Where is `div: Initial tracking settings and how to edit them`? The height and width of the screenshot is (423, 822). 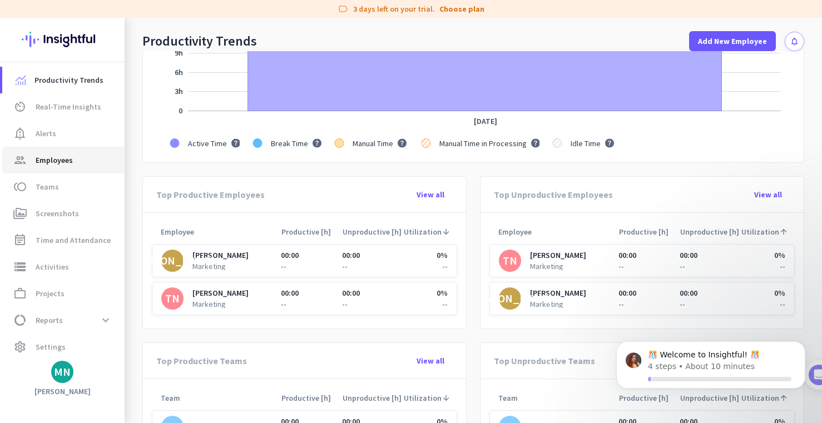
div: Initial tracking settings and how to edit them is located at coordinates (116, 331).